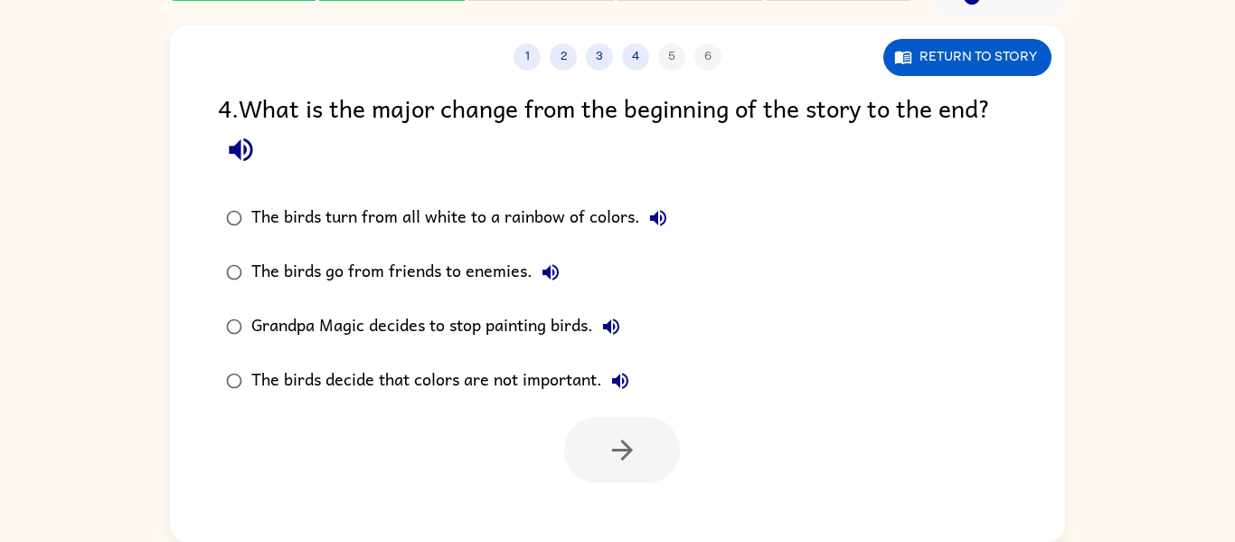 This screenshot has height=542, width=1235. Describe the element at coordinates (618, 130) in the screenshot. I see `div: 4 . What is the major change from the beginning of the story to the end?` at that location.